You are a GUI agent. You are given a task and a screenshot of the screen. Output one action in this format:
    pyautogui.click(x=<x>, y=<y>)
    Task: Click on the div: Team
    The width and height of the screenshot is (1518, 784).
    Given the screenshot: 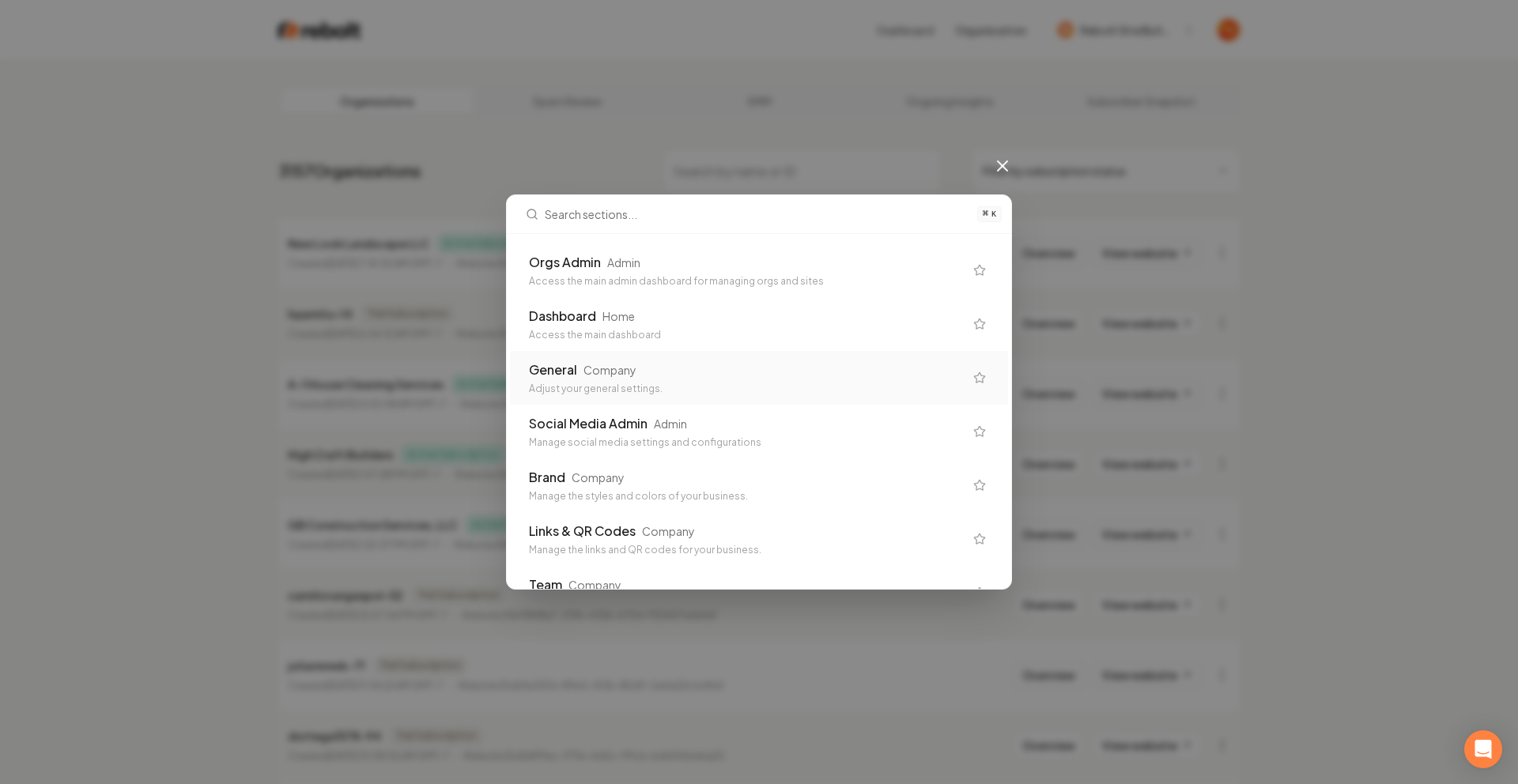 What is the action you would take?
    pyautogui.click(x=546, y=585)
    